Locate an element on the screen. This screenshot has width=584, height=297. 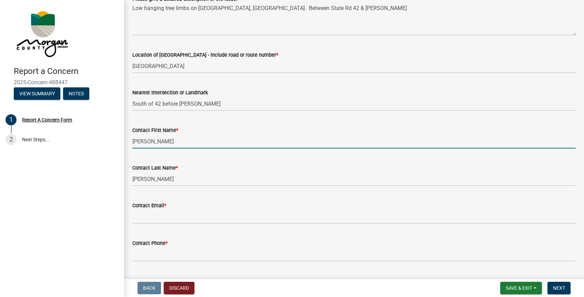
span: Back is located at coordinates (149, 288).